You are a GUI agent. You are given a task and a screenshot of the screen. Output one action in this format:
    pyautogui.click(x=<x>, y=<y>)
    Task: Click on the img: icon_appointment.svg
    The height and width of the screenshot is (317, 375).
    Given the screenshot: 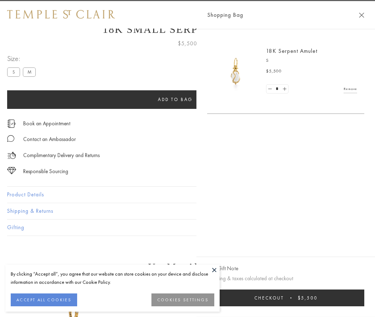 What is the action you would take?
    pyautogui.click(x=11, y=123)
    